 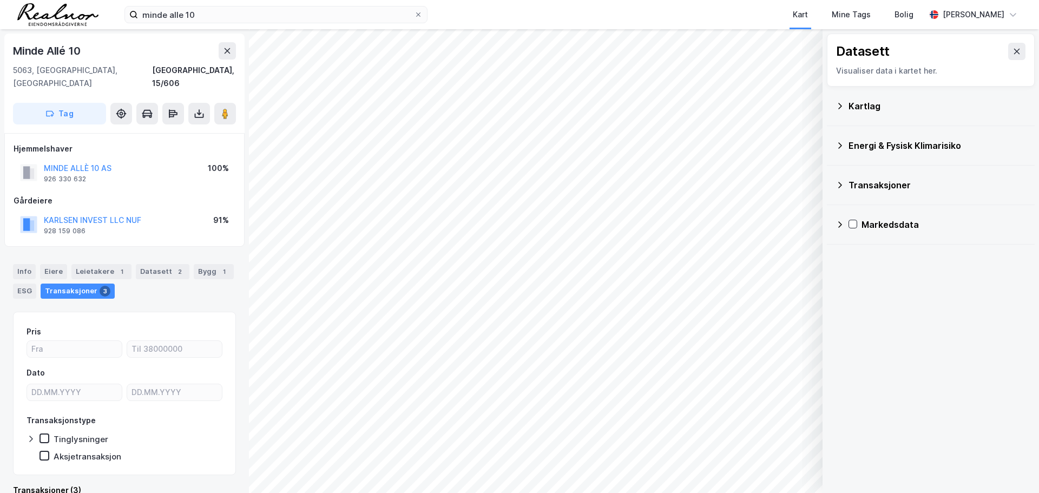 What do you see at coordinates (24, 291) in the screenshot?
I see `div: ESG` at bounding box center [24, 291].